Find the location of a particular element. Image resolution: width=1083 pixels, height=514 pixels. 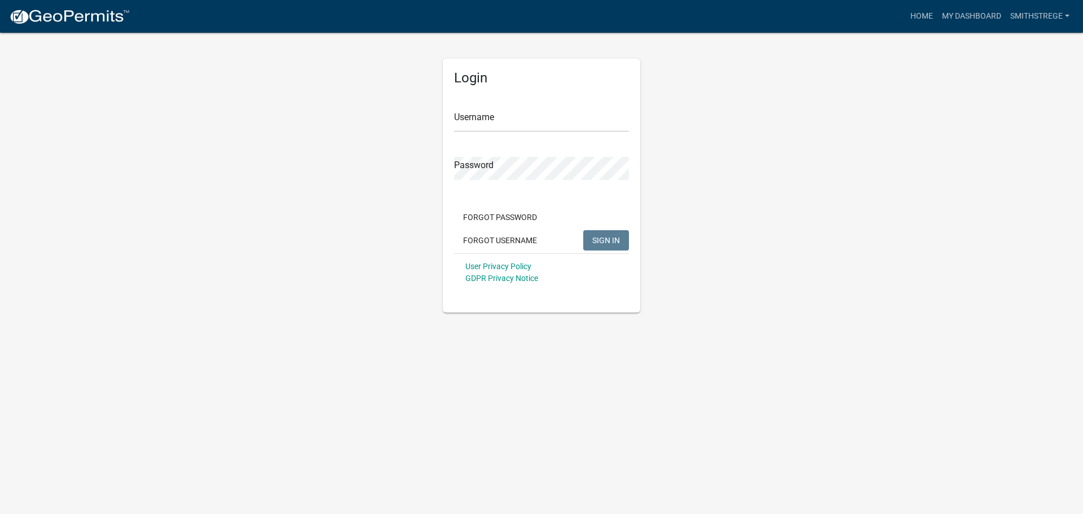

button: Forgot Password is located at coordinates (500, 217).